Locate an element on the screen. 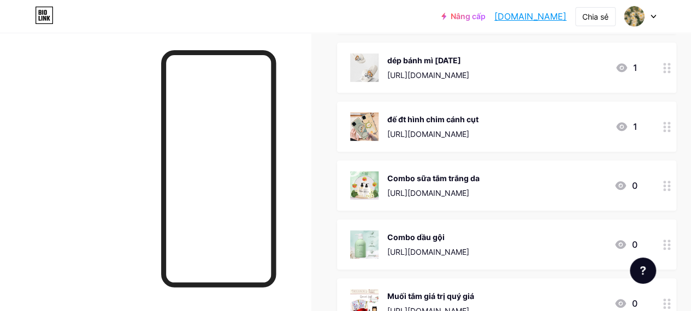 The height and width of the screenshot is (311, 691). img: Combo sữa tắm trắng da is located at coordinates (365, 186).